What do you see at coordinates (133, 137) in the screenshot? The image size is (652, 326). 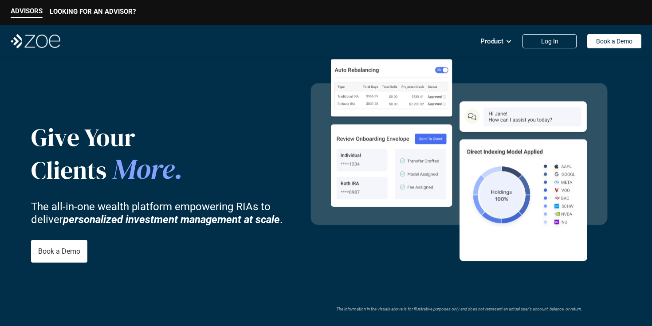 I see `p: Give Your` at bounding box center [133, 137].